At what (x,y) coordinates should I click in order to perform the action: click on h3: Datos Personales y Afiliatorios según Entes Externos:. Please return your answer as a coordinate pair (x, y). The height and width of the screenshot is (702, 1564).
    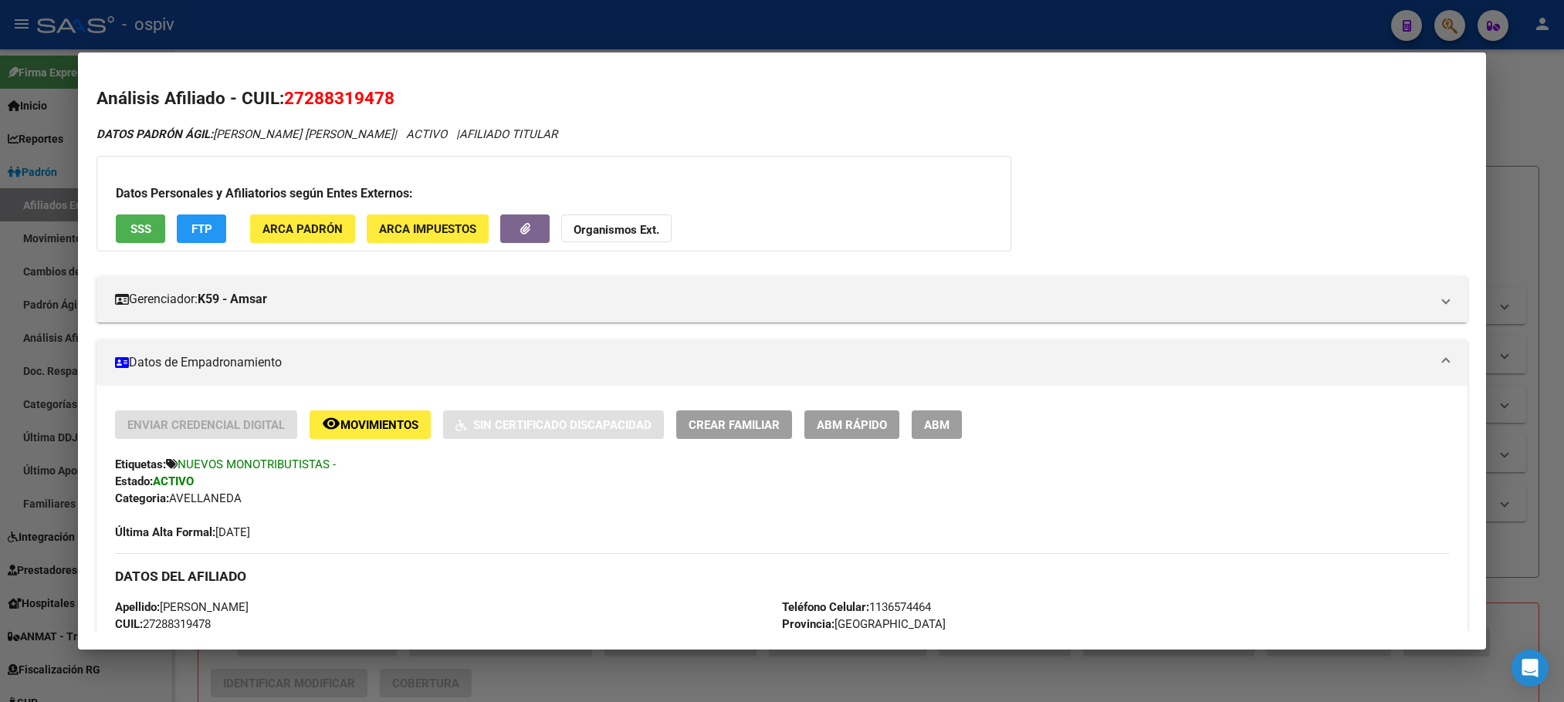
    Looking at the image, I should click on (553, 194).